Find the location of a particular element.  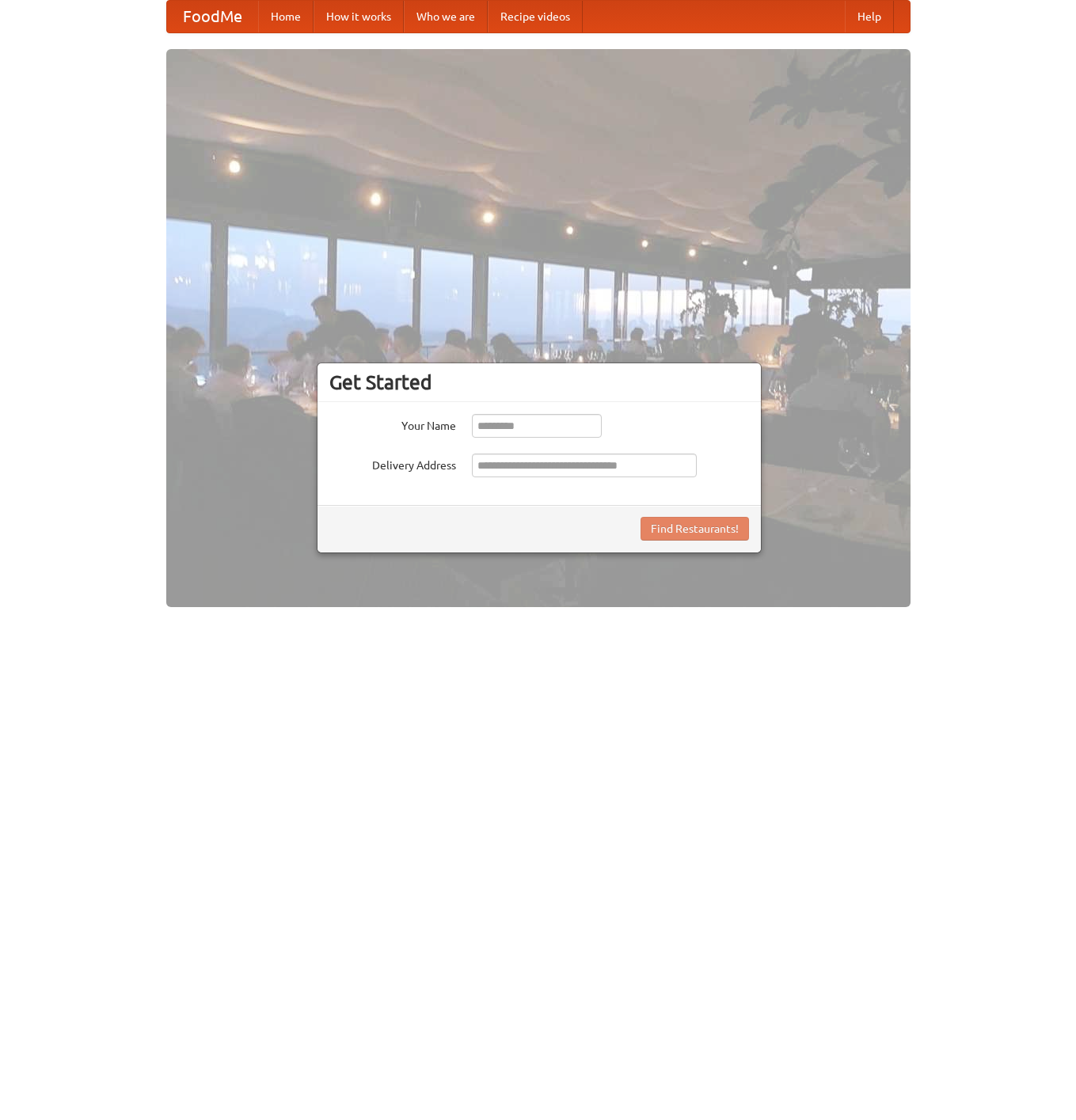

a: FoodMe is located at coordinates (212, 17).